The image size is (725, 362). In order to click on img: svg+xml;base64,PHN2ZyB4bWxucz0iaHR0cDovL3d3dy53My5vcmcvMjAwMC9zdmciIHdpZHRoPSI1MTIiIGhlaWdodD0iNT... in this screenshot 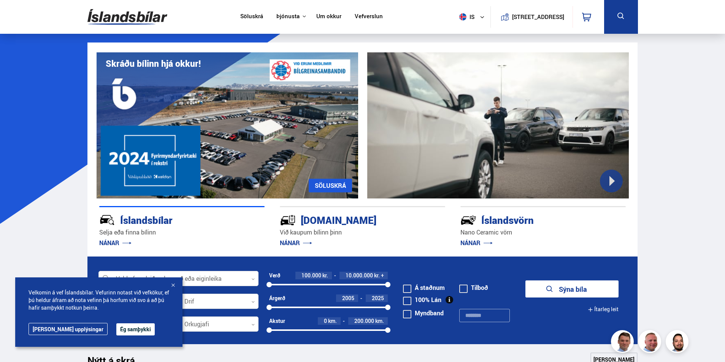, I will do `click(462, 17)`.